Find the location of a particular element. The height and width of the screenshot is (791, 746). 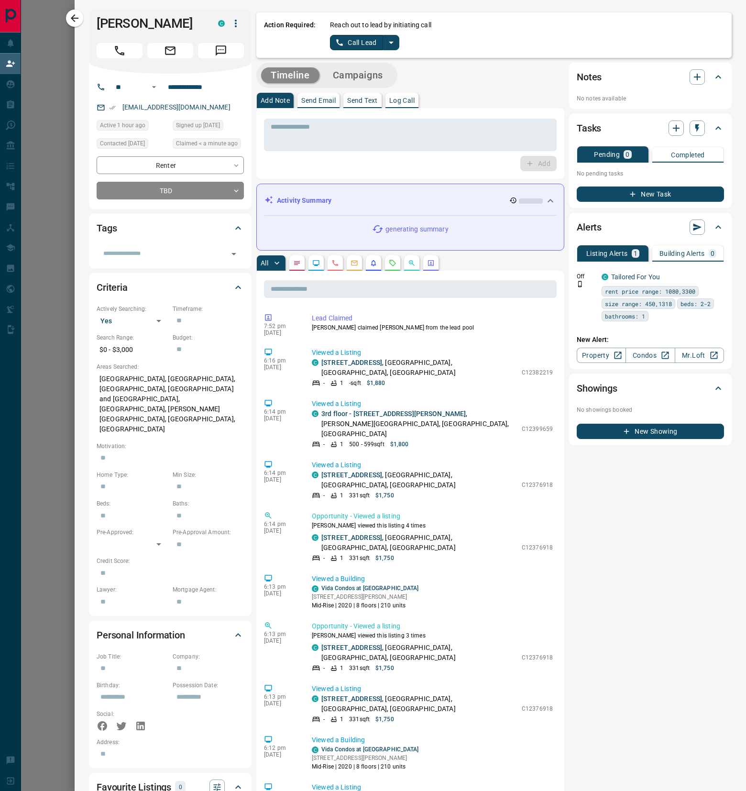

p: $0 - $3,000 is located at coordinates (132, 349).